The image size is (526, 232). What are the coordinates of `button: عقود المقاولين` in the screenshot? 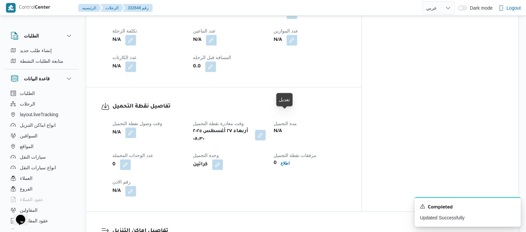 It's located at (42, 220).